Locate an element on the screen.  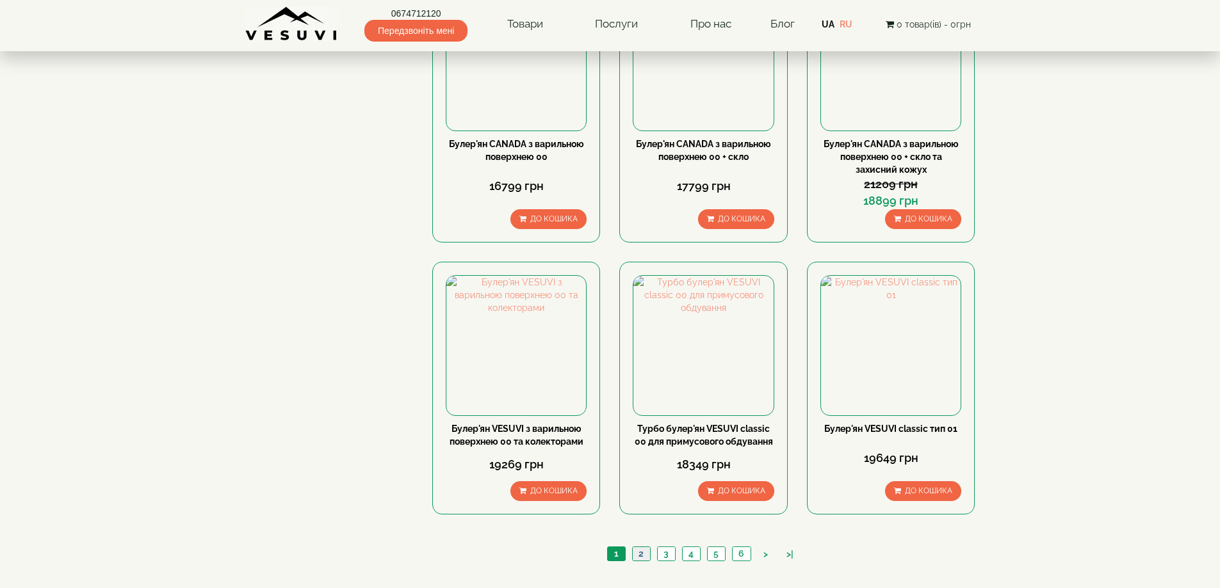
img: Булер'ян VESUVI classic тип 01 is located at coordinates (891, 346).